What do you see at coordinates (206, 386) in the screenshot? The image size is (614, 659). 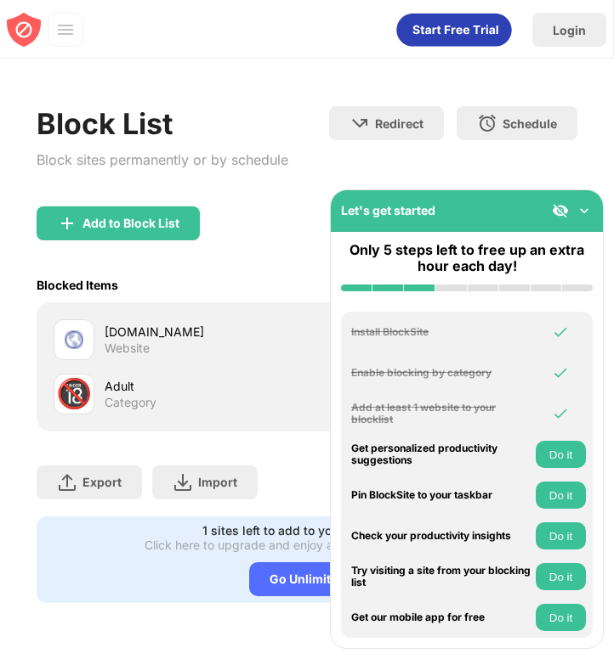 I see `div: Adult` at bounding box center [206, 386].